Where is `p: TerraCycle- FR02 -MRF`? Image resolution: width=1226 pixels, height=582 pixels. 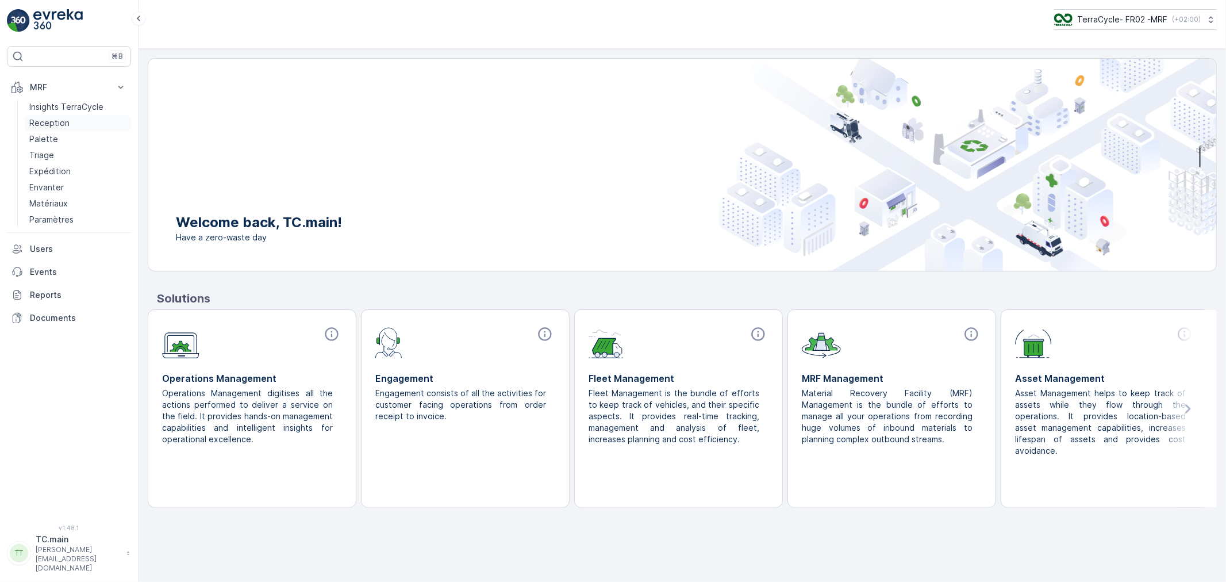
p: TerraCycle- FR02 -MRF is located at coordinates (1122, 20).